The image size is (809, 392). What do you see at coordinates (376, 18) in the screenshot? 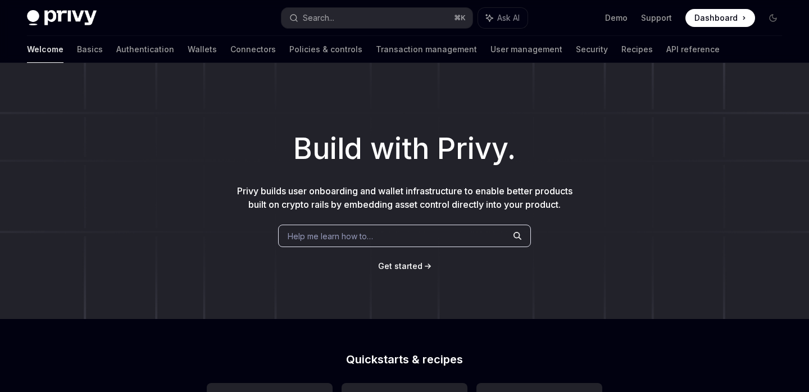
I see `button: Search...⌘K` at bounding box center [376, 18].